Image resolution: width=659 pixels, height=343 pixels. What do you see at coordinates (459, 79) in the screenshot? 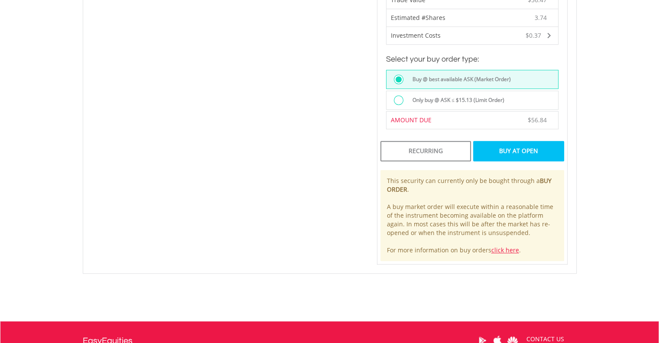
I see `label: Buy @ best available ASK (Market Order)` at bounding box center [459, 79].